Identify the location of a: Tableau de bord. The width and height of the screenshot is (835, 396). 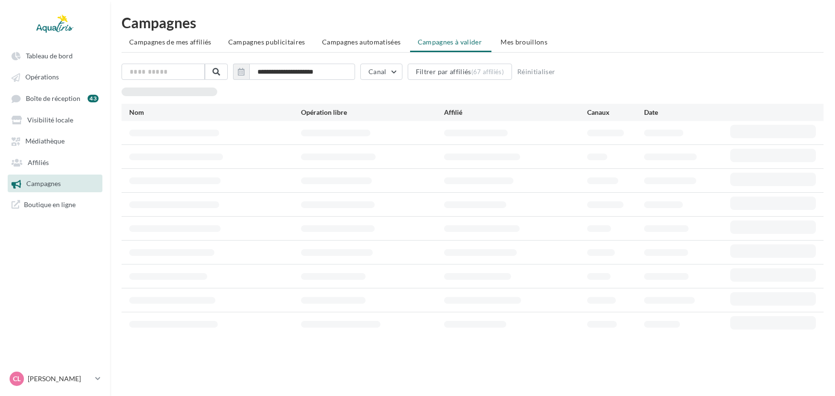
(55, 56).